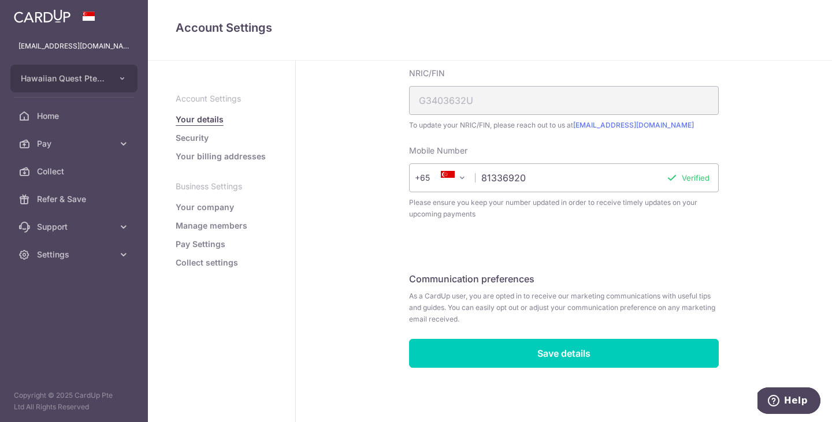 This screenshot has height=422, width=832. What do you see at coordinates (42, 16) in the screenshot?
I see `img: CardUp` at bounding box center [42, 16].